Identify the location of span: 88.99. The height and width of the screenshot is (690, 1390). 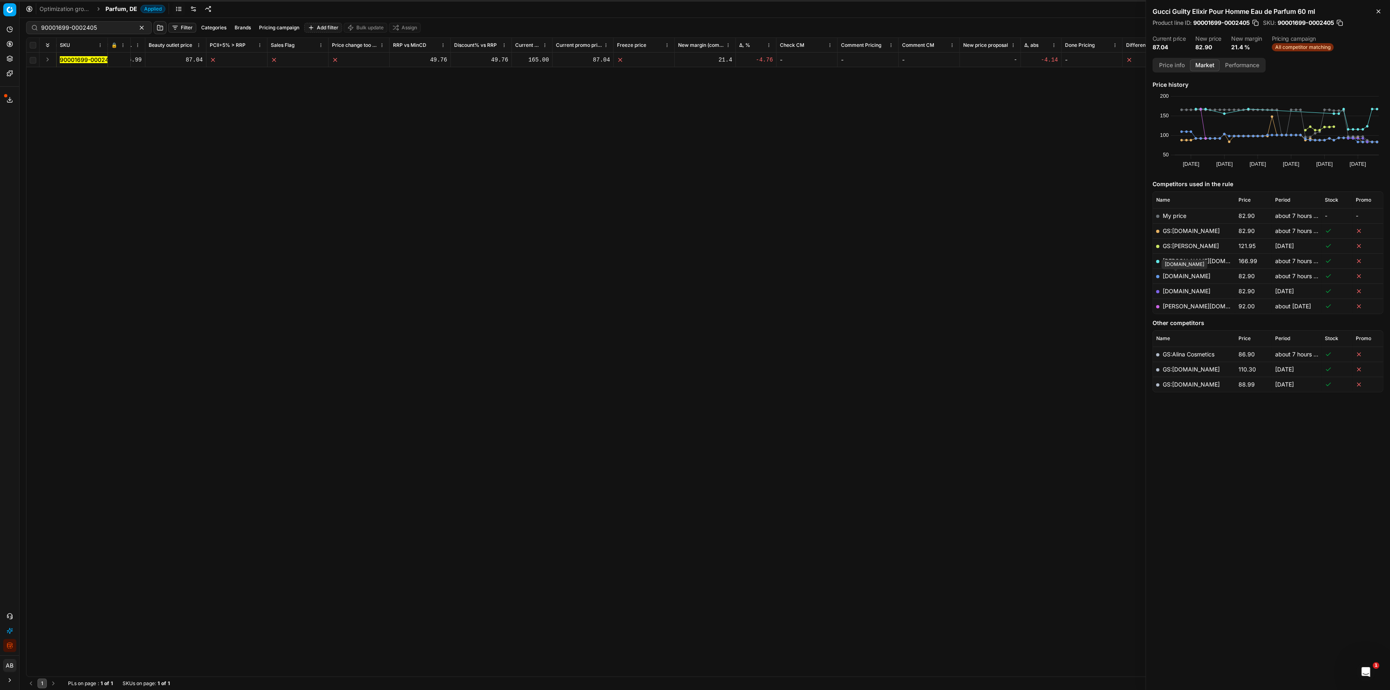
(1247, 384).